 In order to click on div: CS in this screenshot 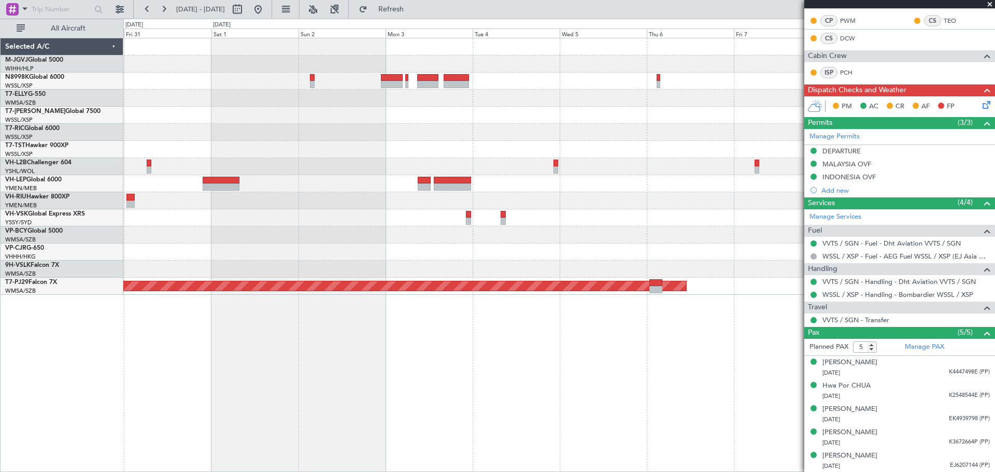, I will do `click(829, 38)`.